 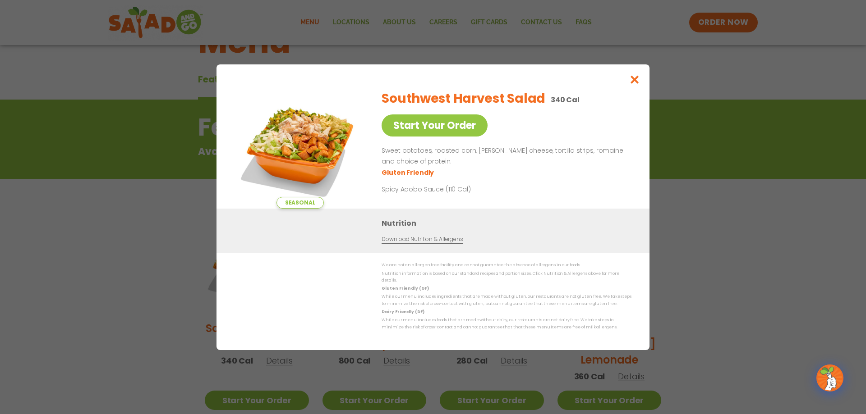 I want to click on p: Nutrition information is based on our standard recipes and portion sizes. Click Nutrition & Aller..., so click(x=506, y=277).